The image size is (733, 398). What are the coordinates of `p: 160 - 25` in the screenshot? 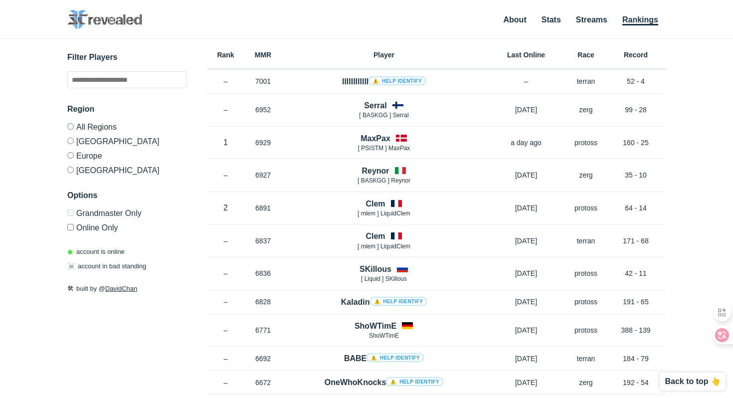 It's located at (636, 143).